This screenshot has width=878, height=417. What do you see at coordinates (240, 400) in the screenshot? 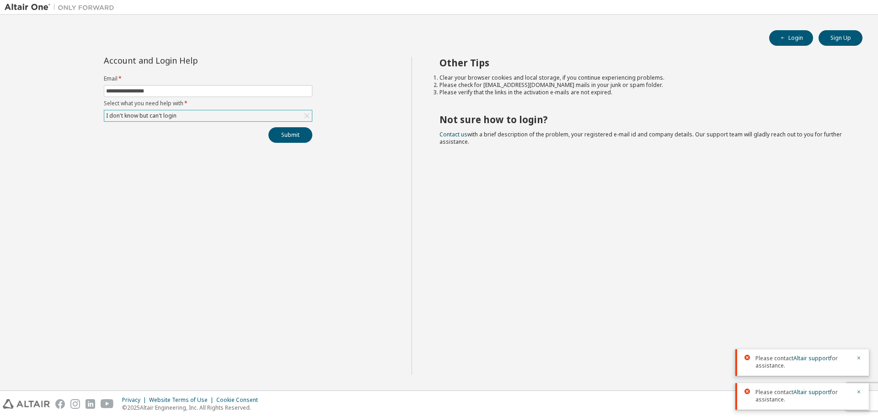
I see `div: Cookie Consent` at bounding box center [240, 400].